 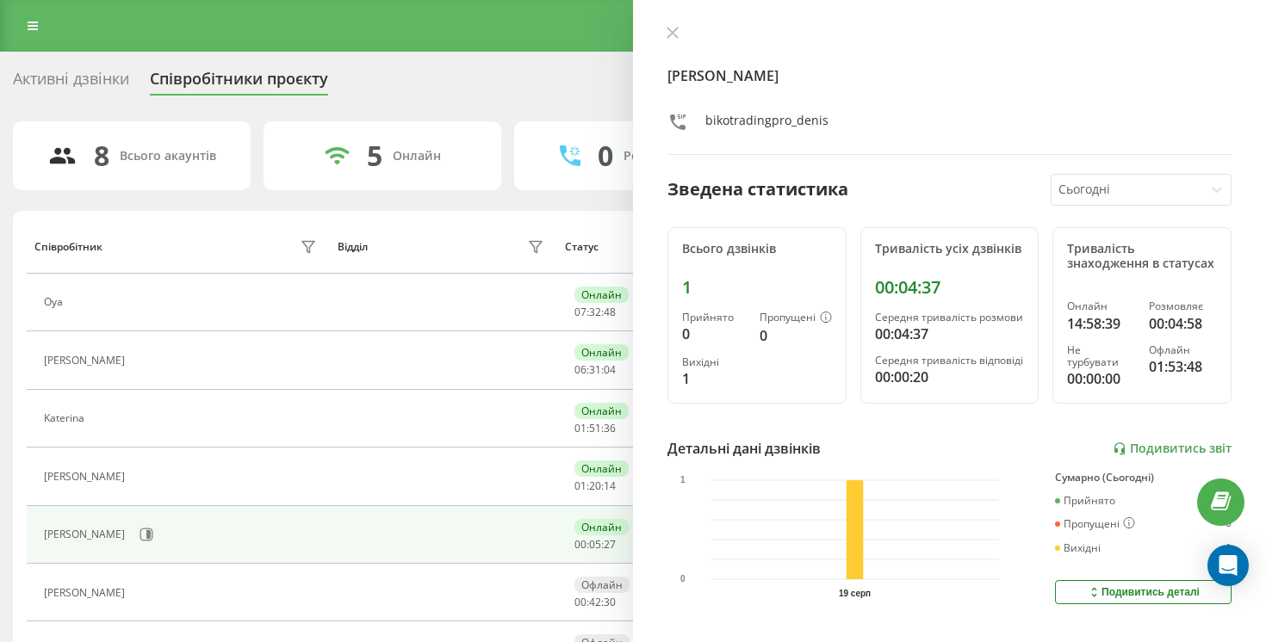 What do you see at coordinates (1101, 357) in the screenshot?
I see `div: Не турбувати` at bounding box center [1101, 357].